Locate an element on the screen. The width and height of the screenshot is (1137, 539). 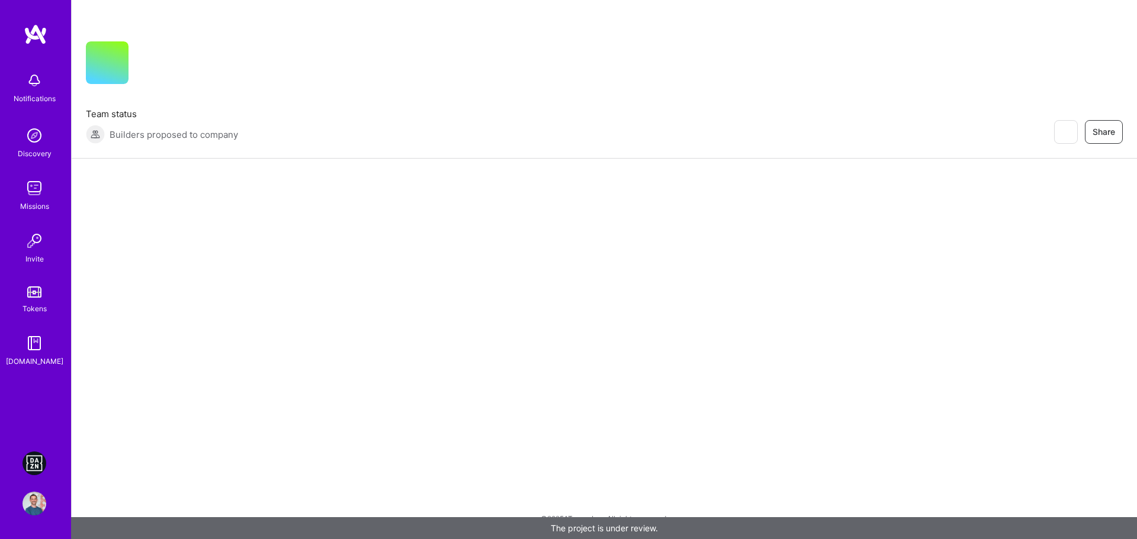
img: teamwork is located at coordinates (34, 188).